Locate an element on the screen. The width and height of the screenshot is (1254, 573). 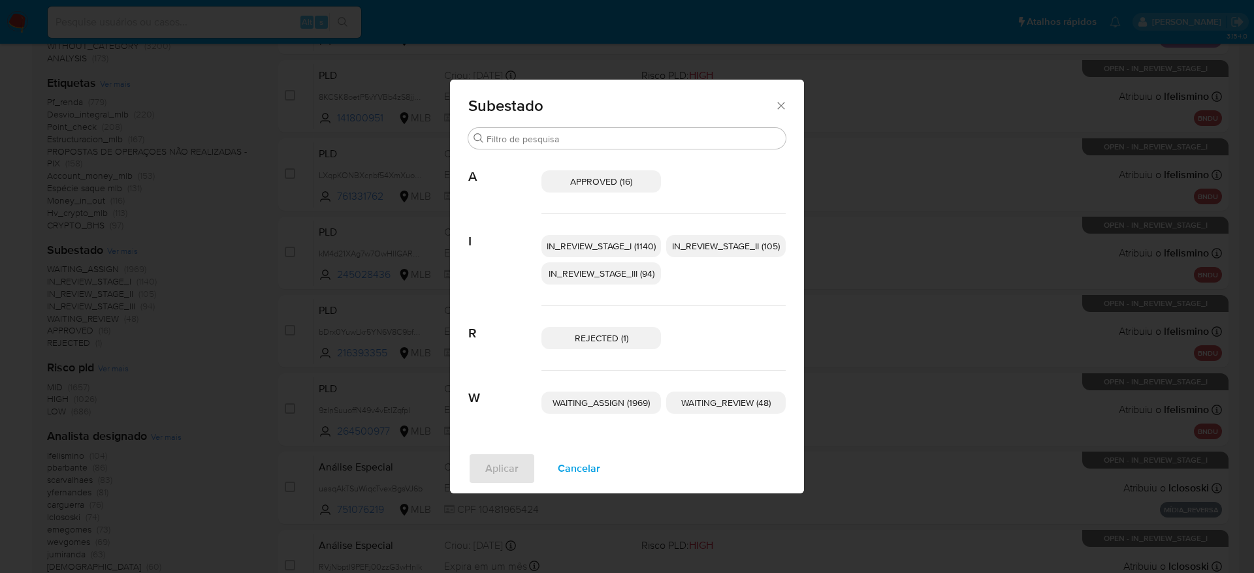
div: IN_REVIEW_STAGE_III (94) is located at coordinates (601, 274).